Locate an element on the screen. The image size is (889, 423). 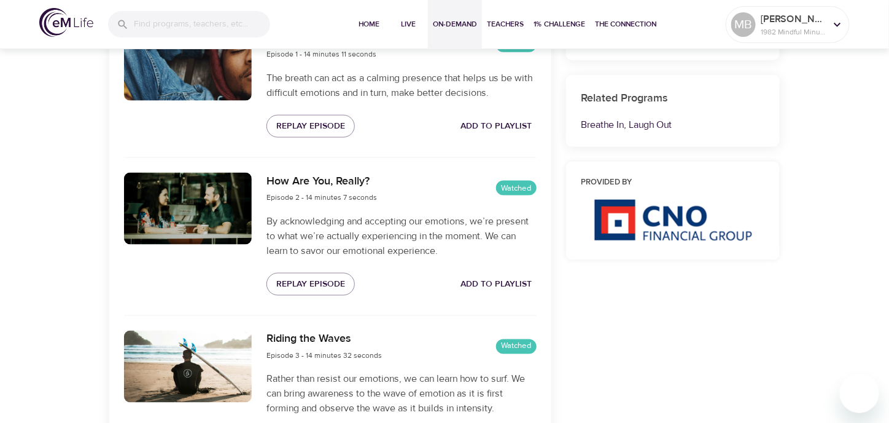
p: 1982 Mindful Minutes is located at coordinates (794, 32).